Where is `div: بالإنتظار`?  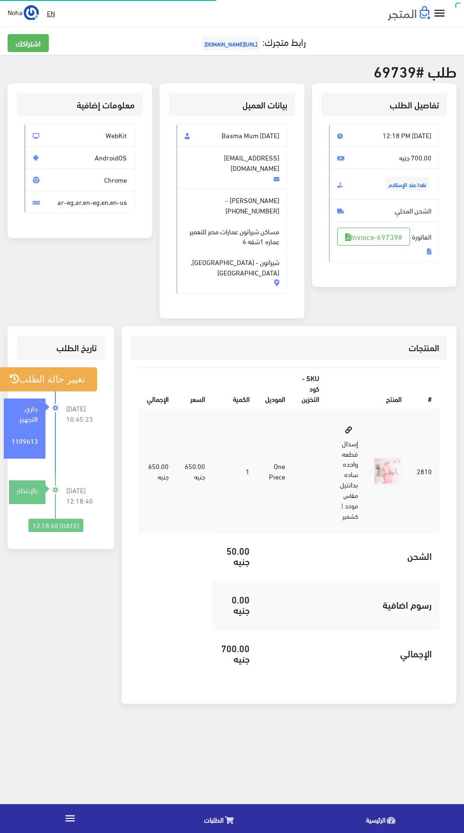
div: بالإنتظار is located at coordinates (27, 490).